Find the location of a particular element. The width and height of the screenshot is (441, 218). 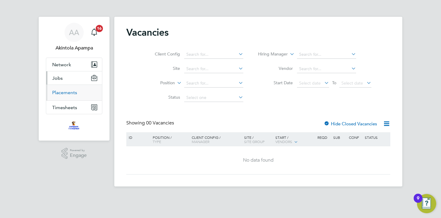

label: Position is located at coordinates (158, 83).